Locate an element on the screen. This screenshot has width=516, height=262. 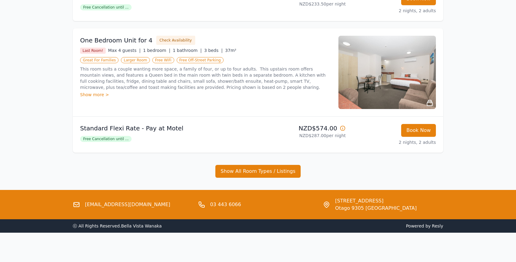
span: Powered by is located at coordinates (352, 226).